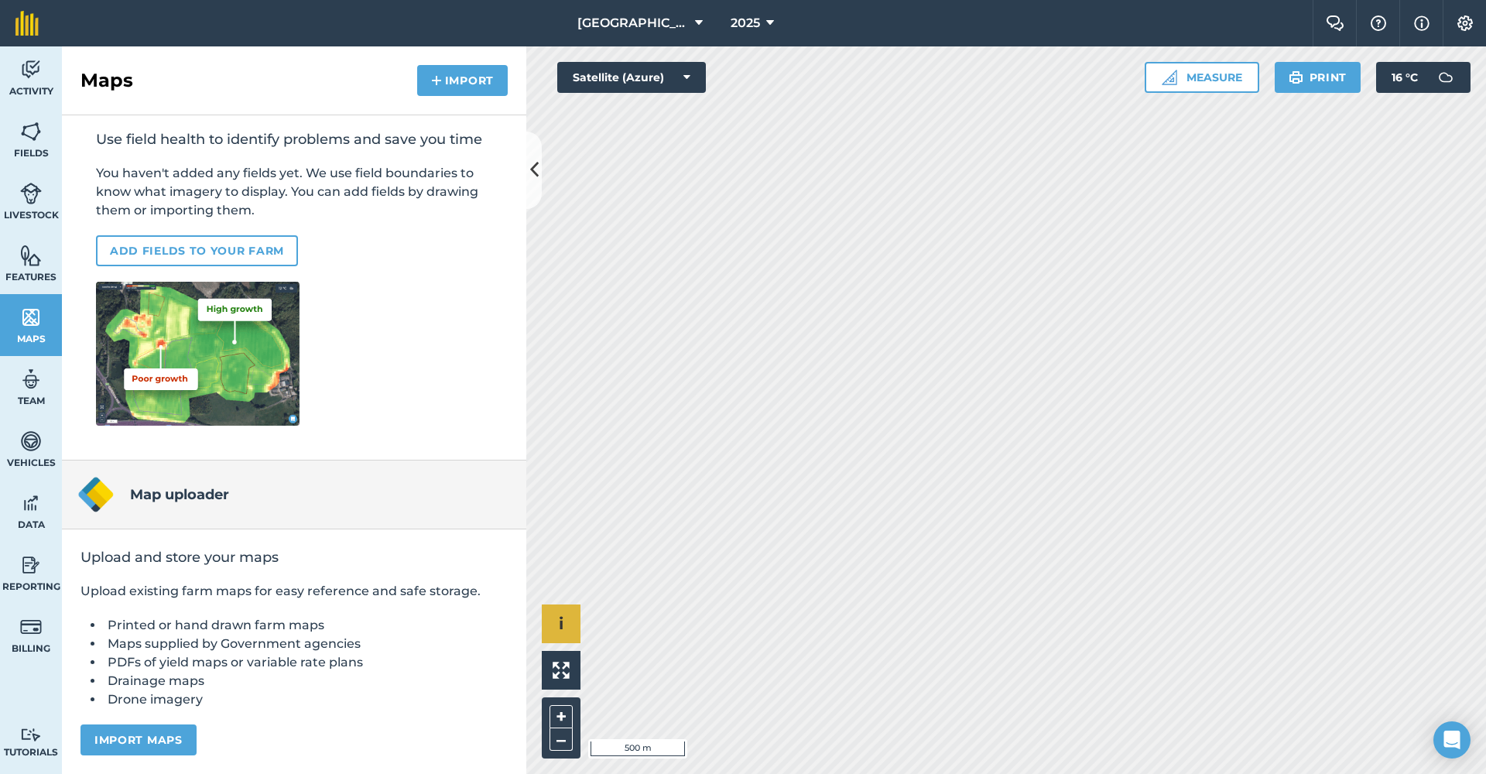  What do you see at coordinates (1465, 23) in the screenshot?
I see `img: A cog icon` at bounding box center [1465, 23].